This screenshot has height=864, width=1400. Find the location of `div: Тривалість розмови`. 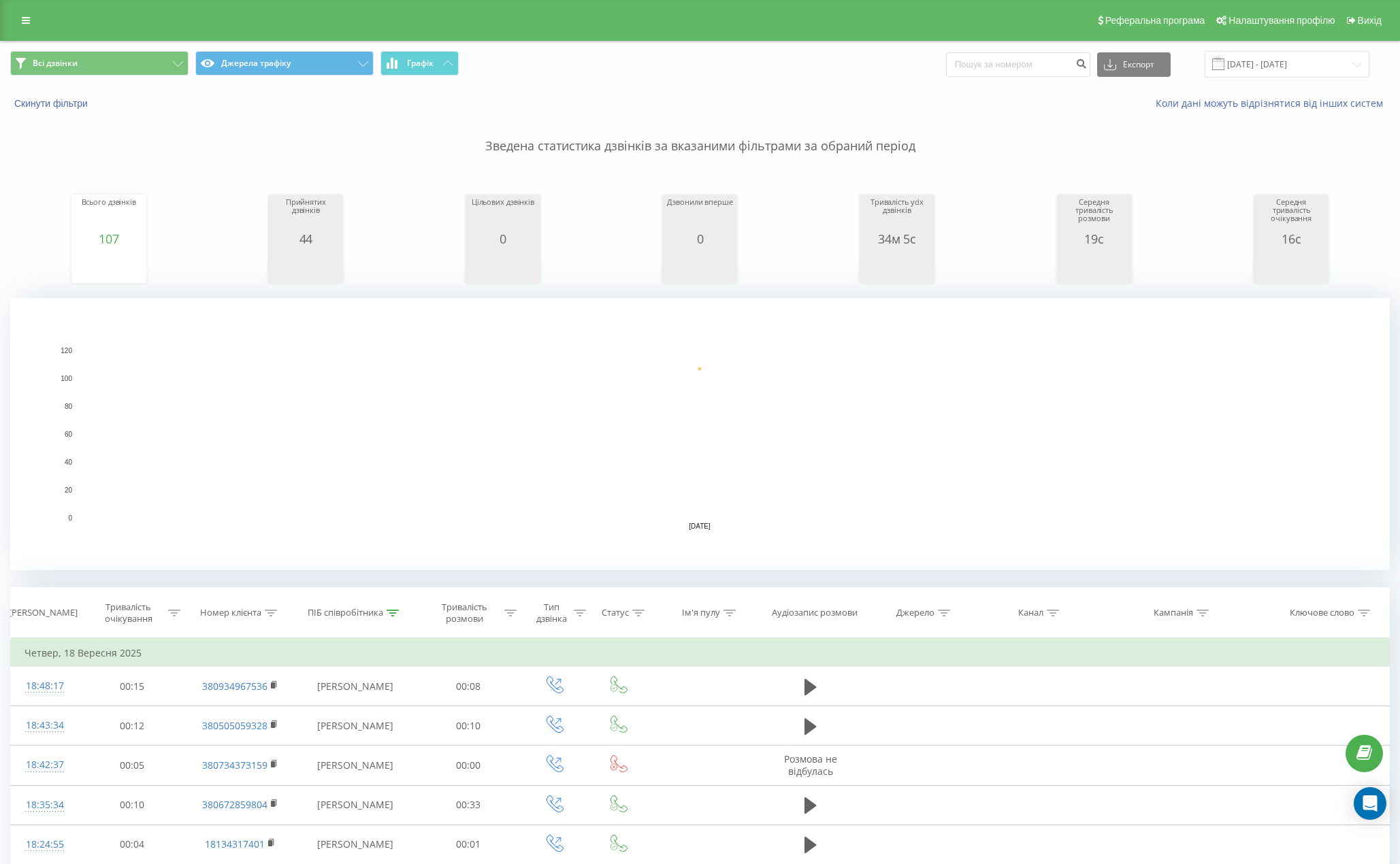

div: Тривалість розмови is located at coordinates (464, 613).